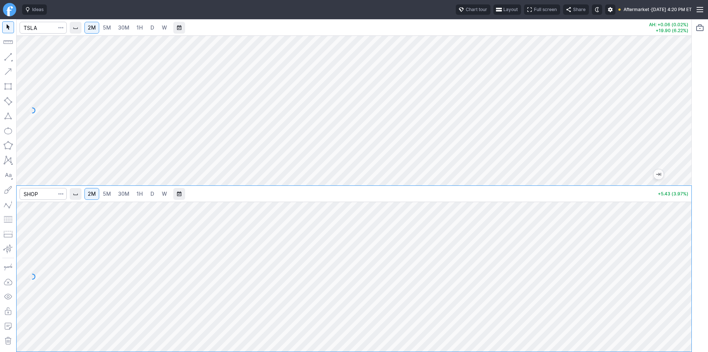 This screenshot has height=352, width=708. What do you see at coordinates (637, 10) in the screenshot?
I see `span: Aftermarket ·` at bounding box center [637, 10].